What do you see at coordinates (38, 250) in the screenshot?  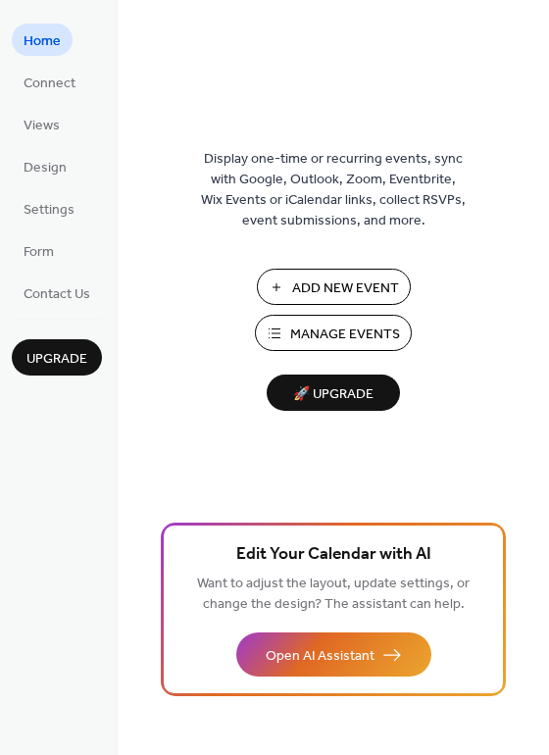 I see `a: Form` at bounding box center [38, 250].